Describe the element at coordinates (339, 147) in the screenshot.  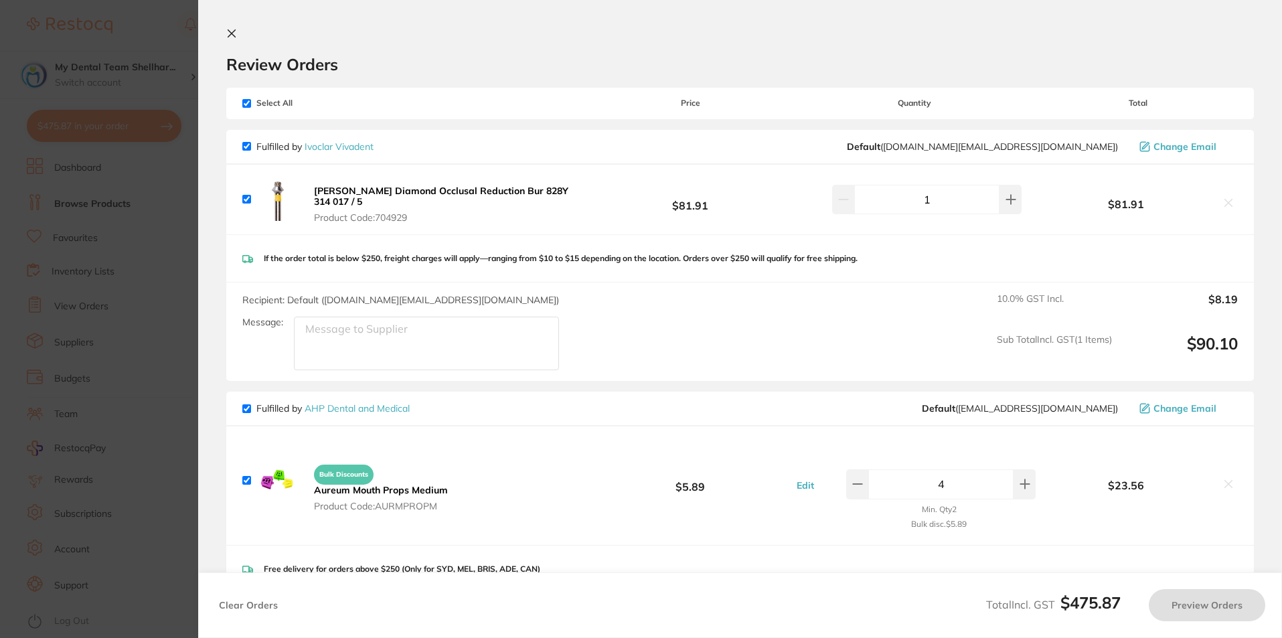
I see `a: Ivoclar Vivadent` at that location.